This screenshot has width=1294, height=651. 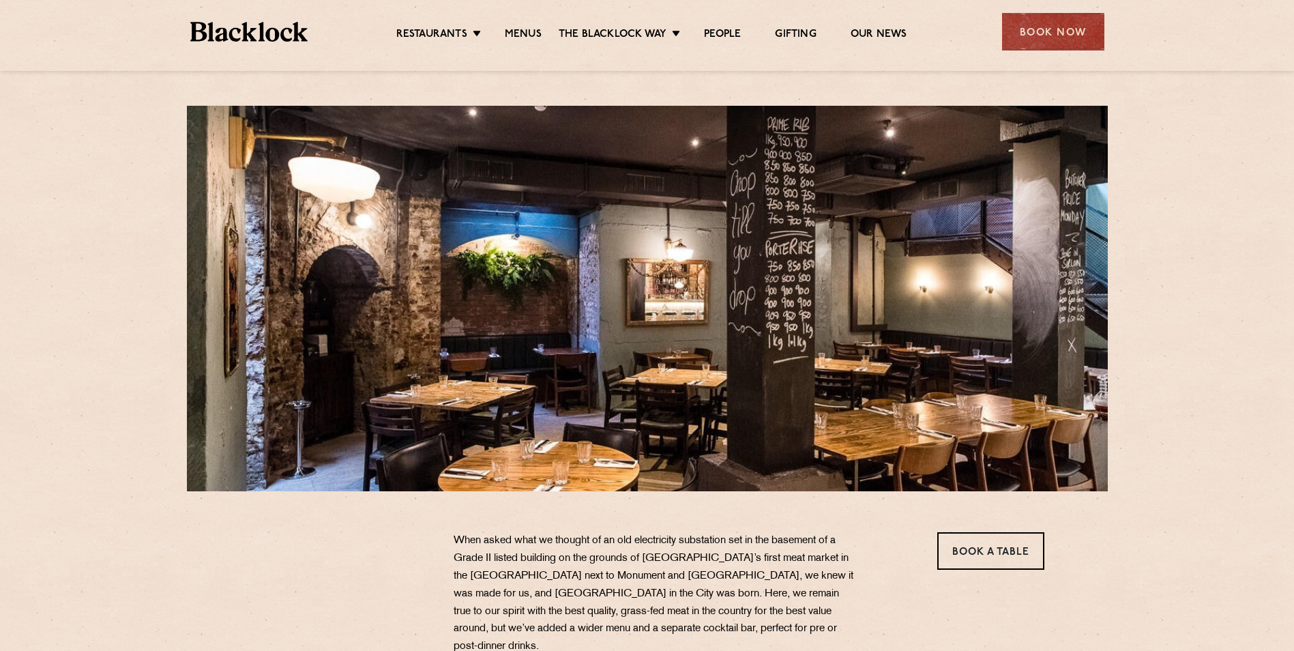 What do you see at coordinates (1053, 31) in the screenshot?
I see `div: Book Now` at bounding box center [1053, 31].